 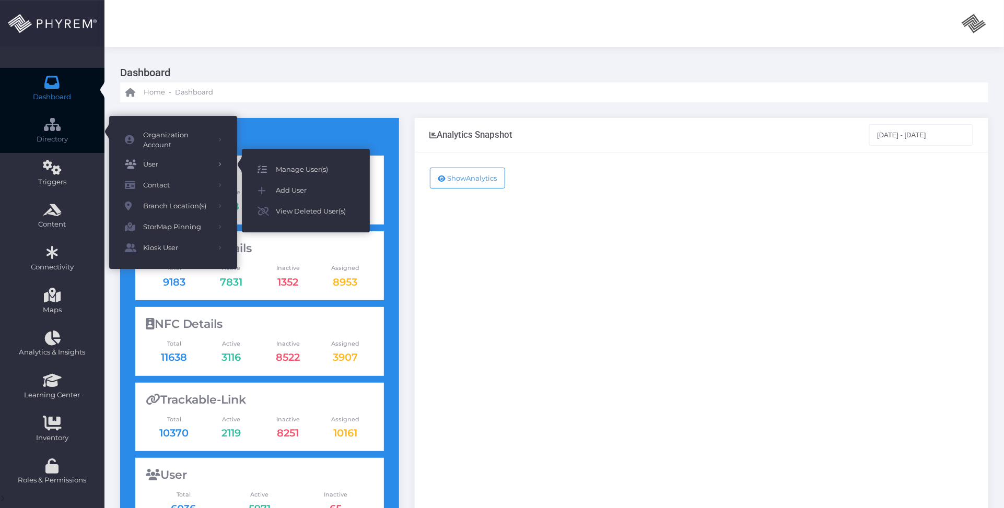 I want to click on span: Show, so click(x=457, y=178).